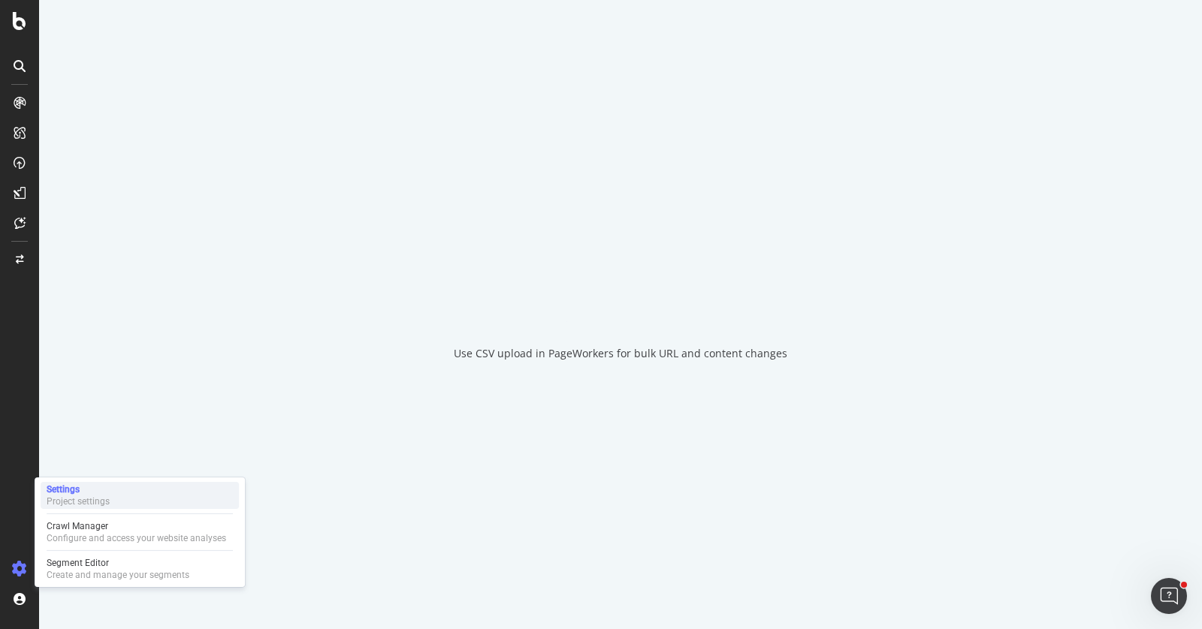 This screenshot has height=629, width=1202. I want to click on div: Segment Editor, so click(118, 563).